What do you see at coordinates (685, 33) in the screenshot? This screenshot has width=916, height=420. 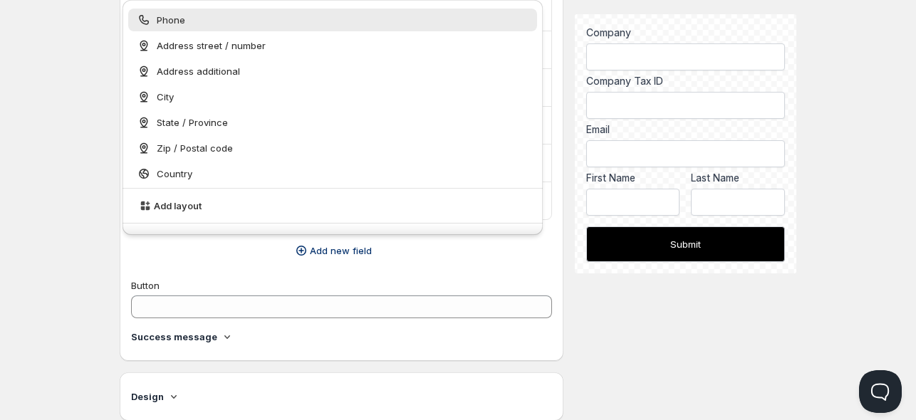 I see `label: Company` at bounding box center [685, 33].